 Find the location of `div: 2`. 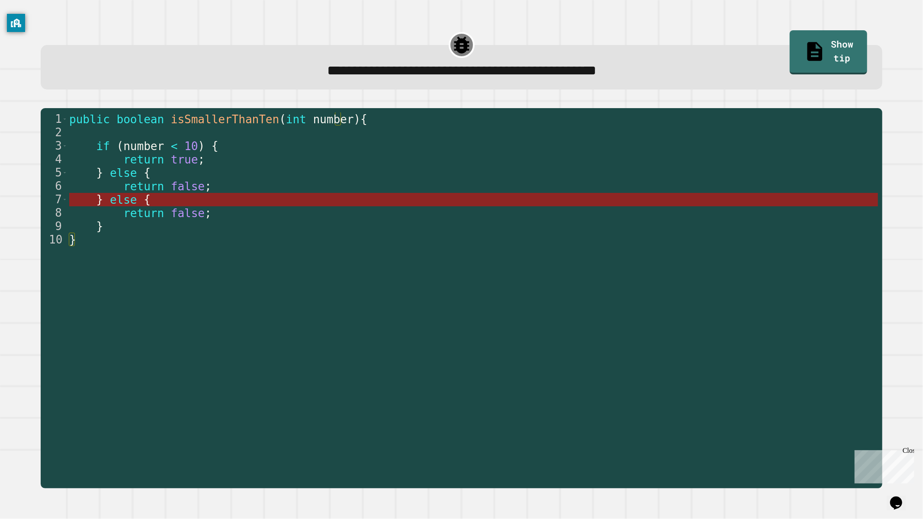

div: 2 is located at coordinates (54, 132).